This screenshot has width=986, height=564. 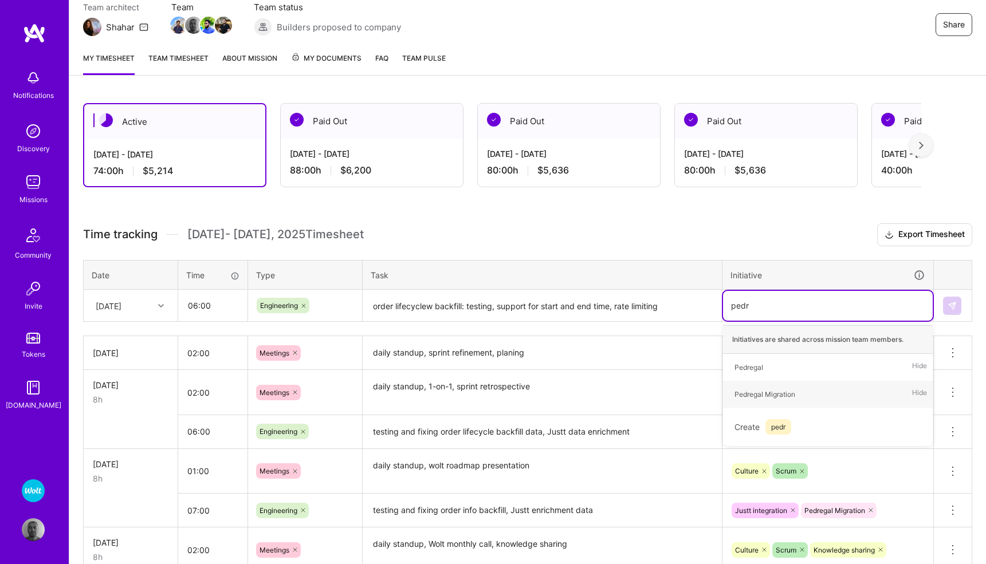 I want to click on span: Scrum, so click(x=786, y=471).